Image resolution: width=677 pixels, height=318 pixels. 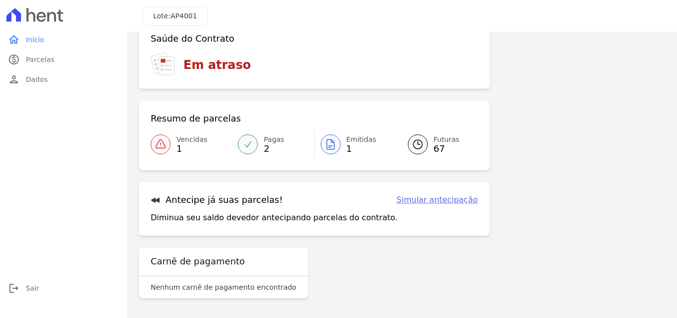 I want to click on span: Emitidas, so click(x=361, y=139).